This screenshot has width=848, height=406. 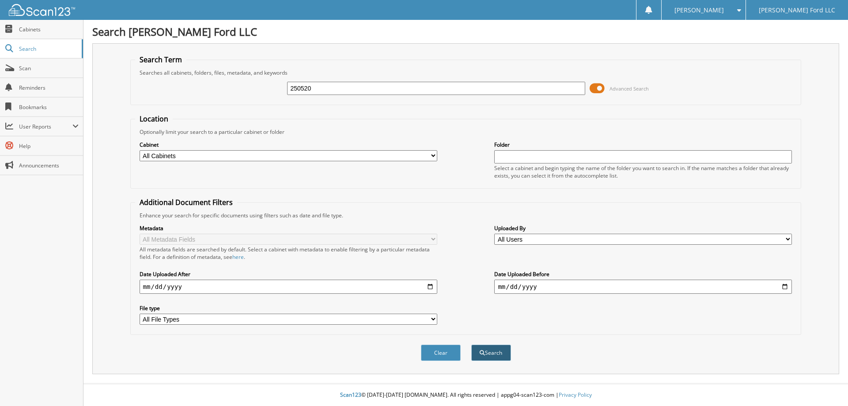 I want to click on label: File type, so click(x=289, y=308).